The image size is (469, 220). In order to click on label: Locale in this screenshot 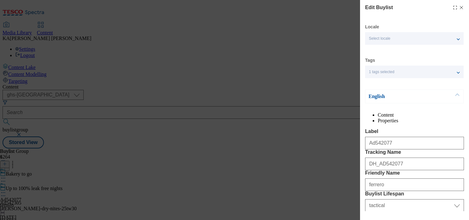, I will do `click(372, 27)`.